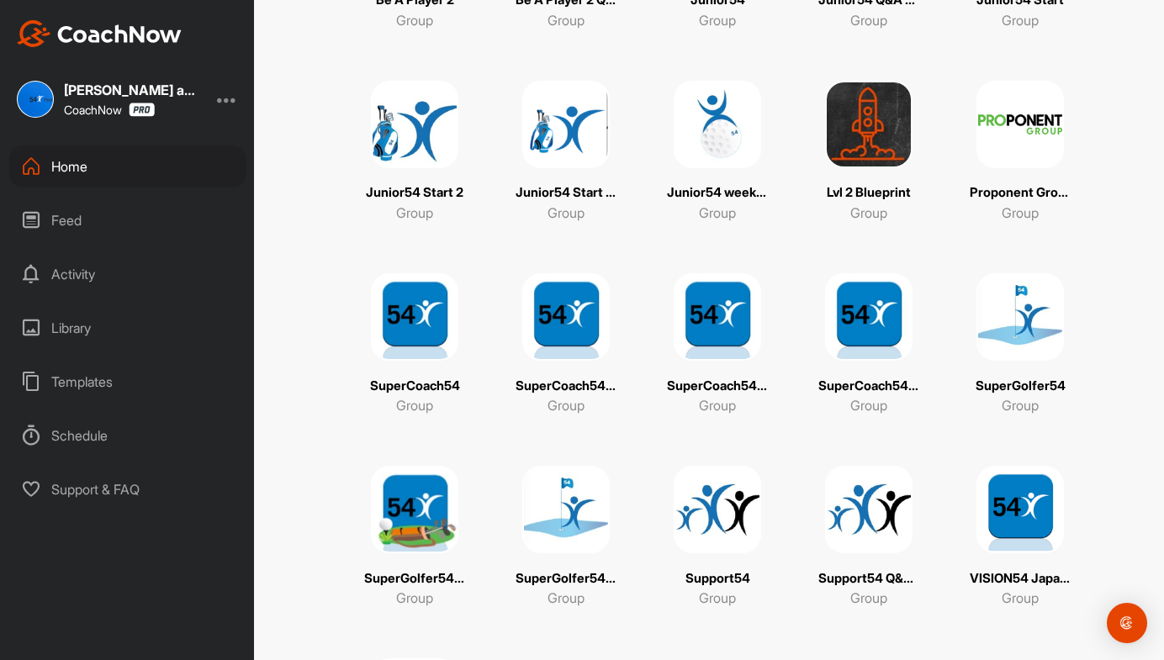 Image resolution: width=1164 pixels, height=660 pixels. Describe the element at coordinates (128, 436) in the screenshot. I see `div: Schedule` at that location.